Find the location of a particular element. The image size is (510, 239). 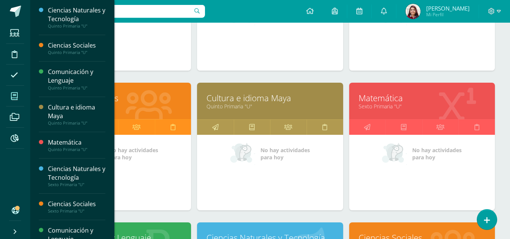

input: Busca un usuario... is located at coordinates (120, 11).